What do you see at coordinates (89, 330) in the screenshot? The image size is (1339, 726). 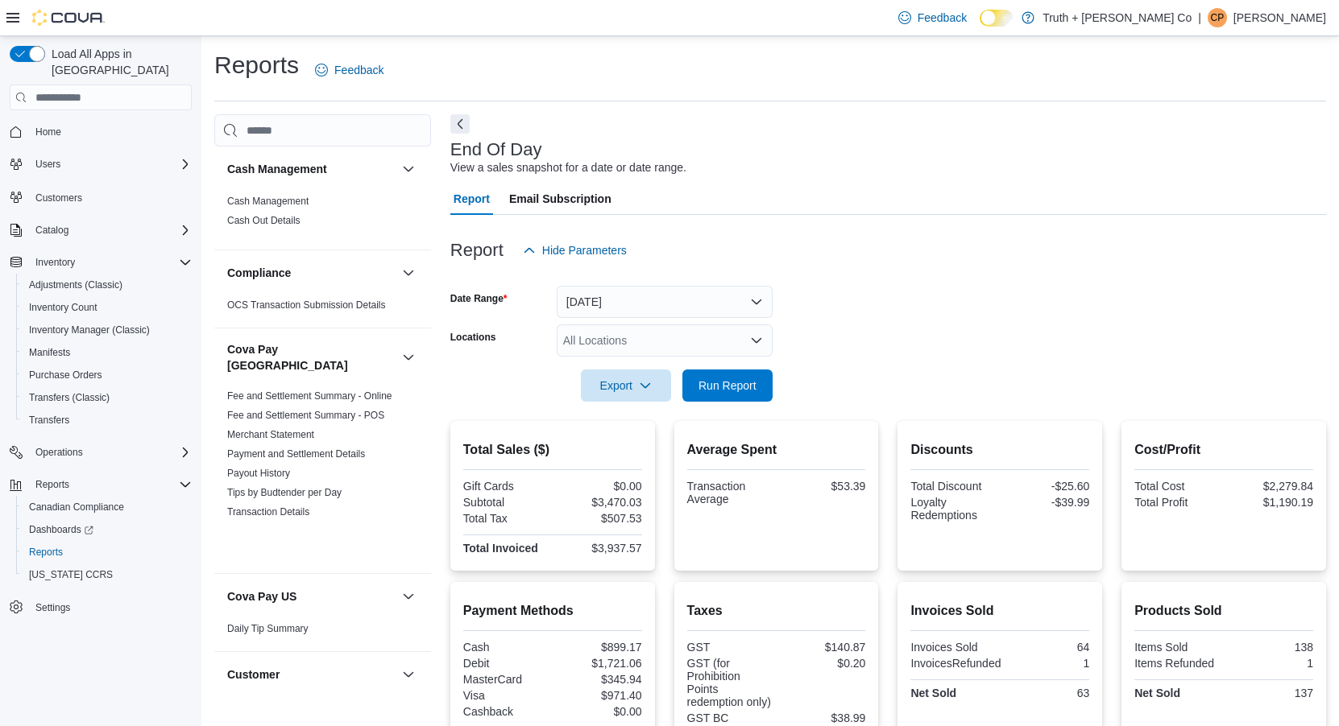 I see `span: Inventory Manager (Classic)` at bounding box center [89, 330].